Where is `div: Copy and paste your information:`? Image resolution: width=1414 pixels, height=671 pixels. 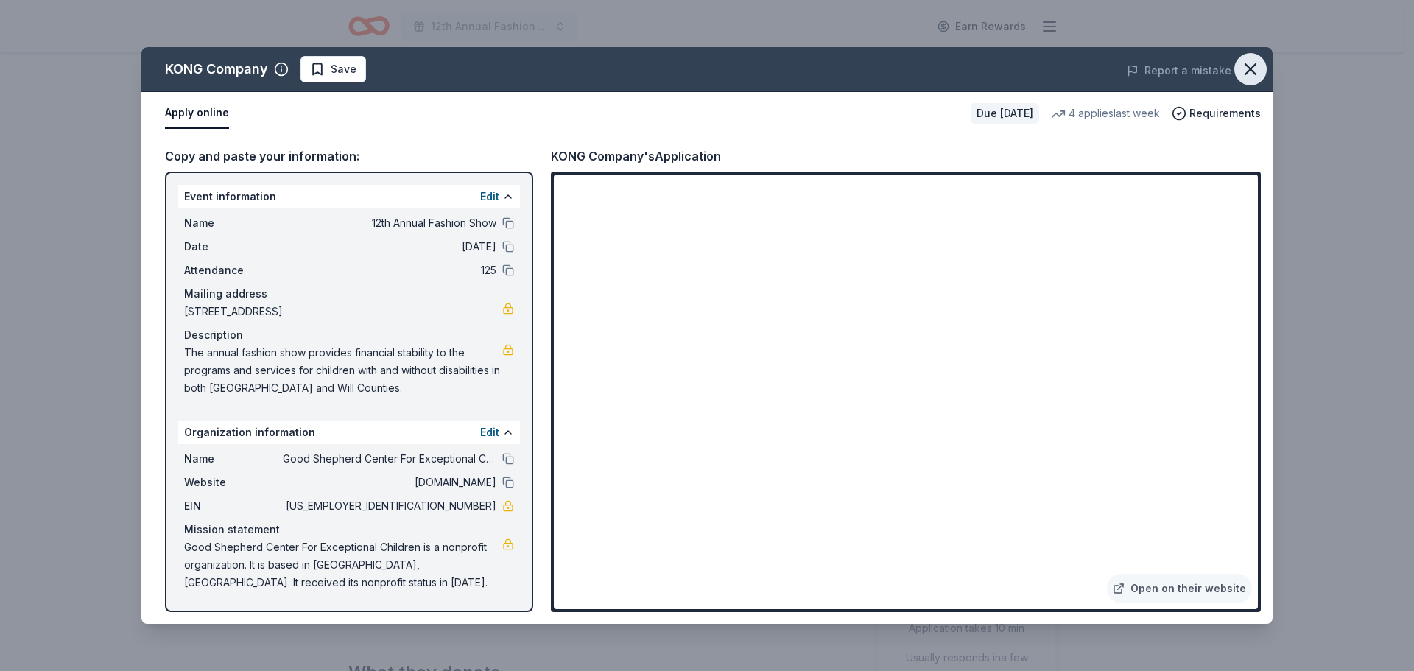
div: Copy and paste your information: is located at coordinates (349, 156).